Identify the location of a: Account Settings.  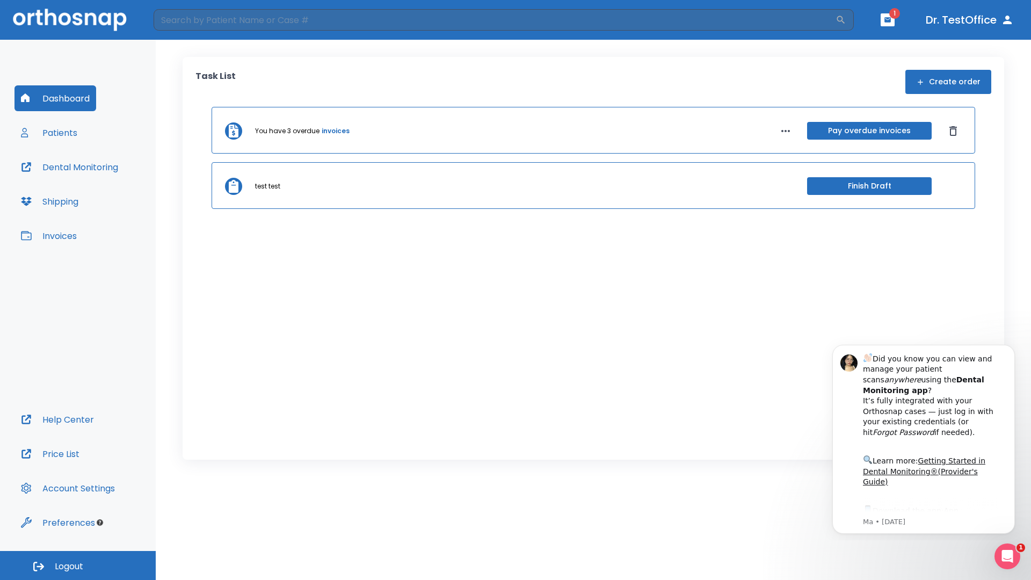
(68, 488).